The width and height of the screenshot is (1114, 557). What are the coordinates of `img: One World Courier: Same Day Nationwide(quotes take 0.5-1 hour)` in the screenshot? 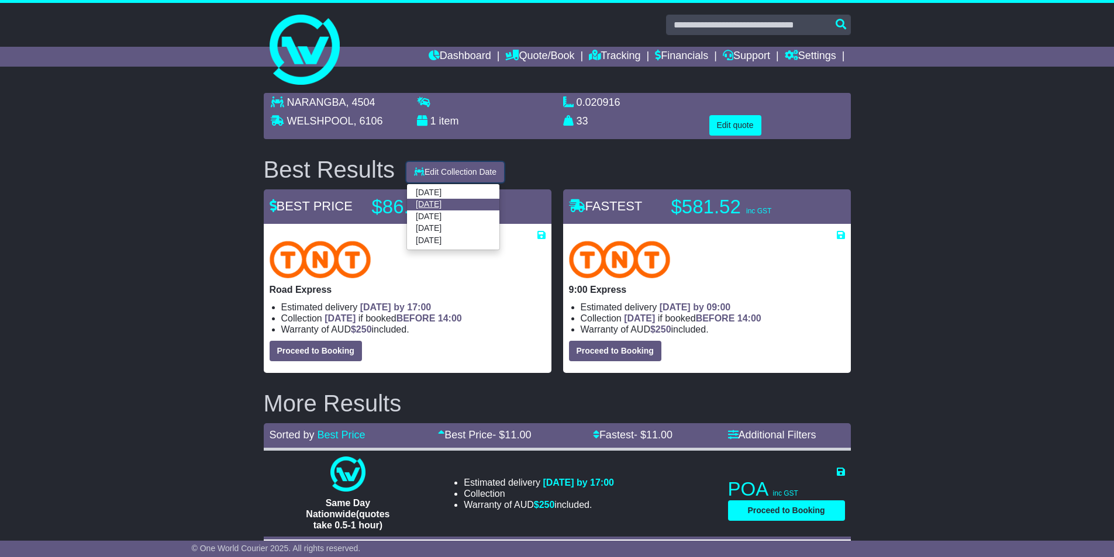 It's located at (348, 474).